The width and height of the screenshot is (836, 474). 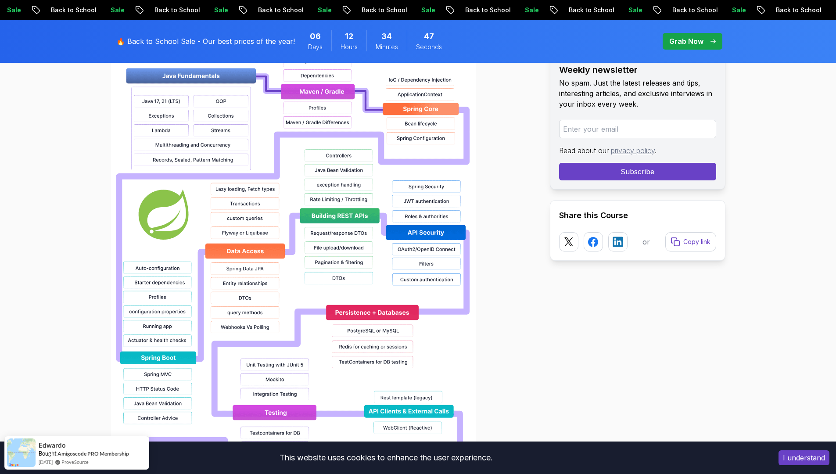 I want to click on span: Edwardo, so click(x=52, y=445).